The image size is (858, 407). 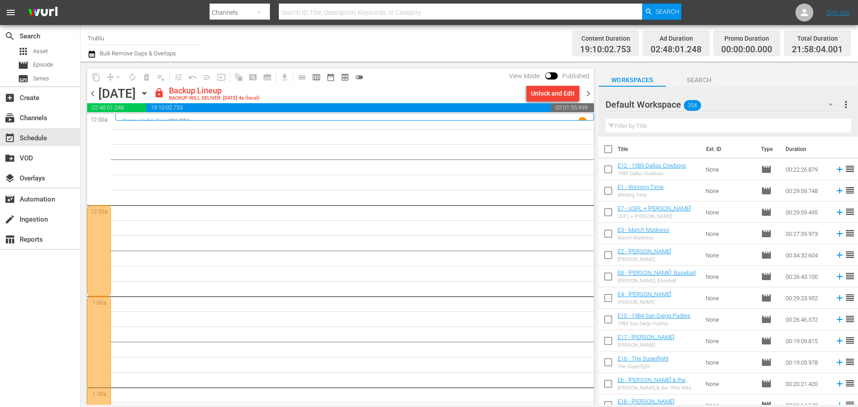 What do you see at coordinates (331, 77) in the screenshot?
I see `span: Month Calendar View` at bounding box center [331, 77].